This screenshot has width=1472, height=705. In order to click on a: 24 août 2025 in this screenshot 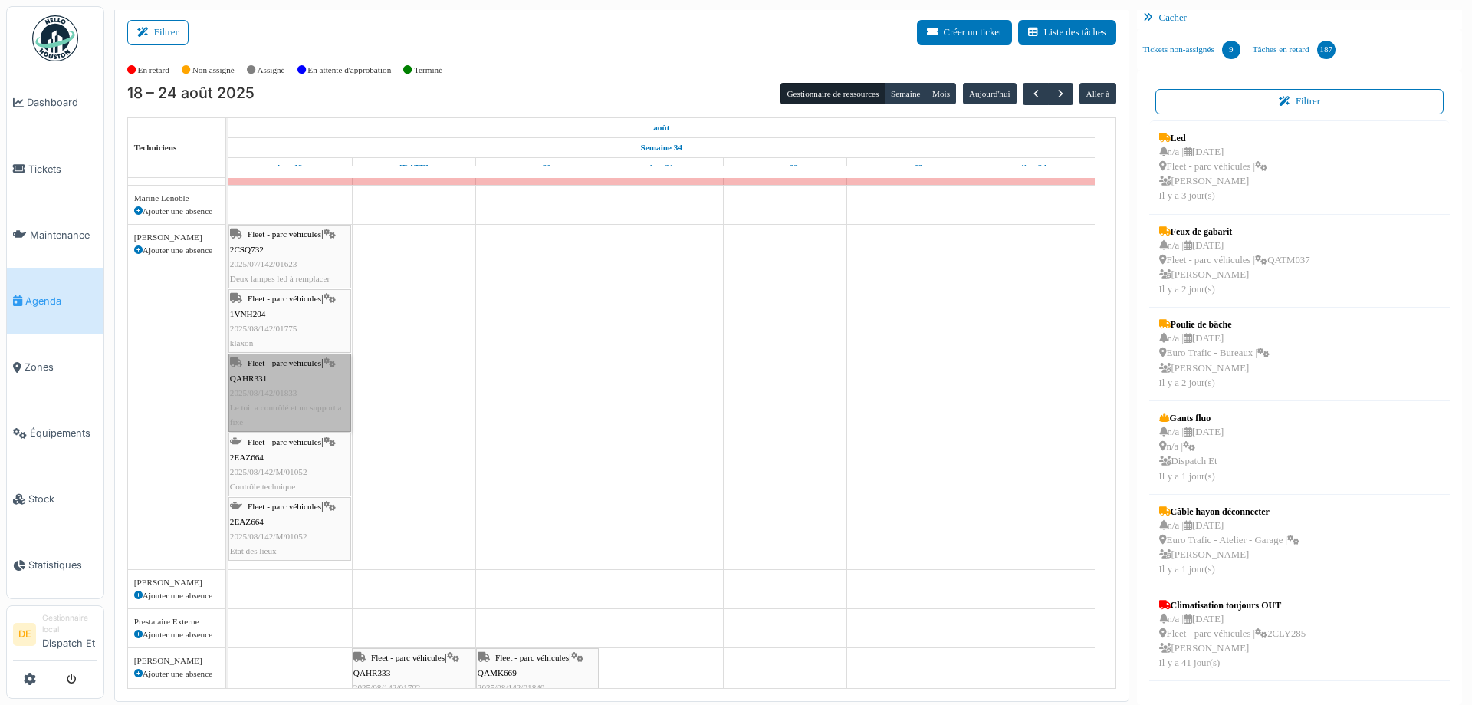, I will do `click(1033, 167)`.